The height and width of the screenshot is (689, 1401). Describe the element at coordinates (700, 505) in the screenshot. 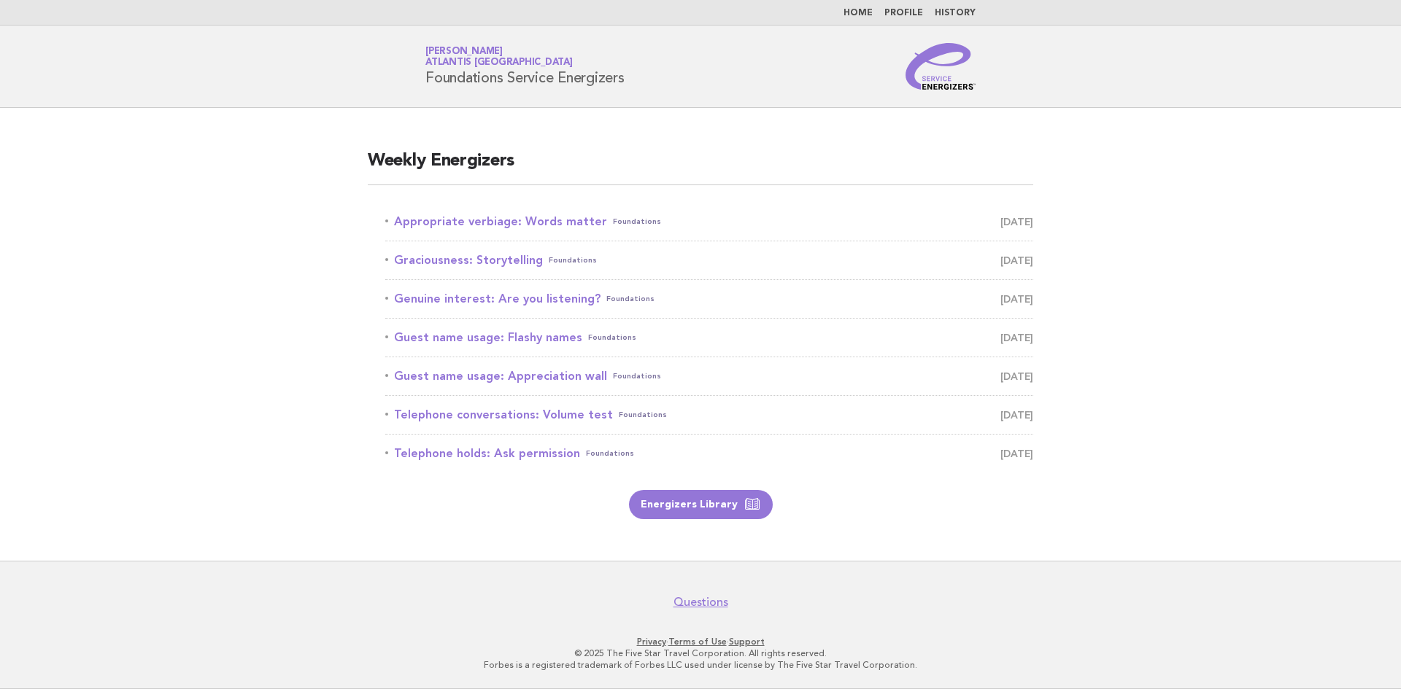

I see `a: Energizers Library` at that location.